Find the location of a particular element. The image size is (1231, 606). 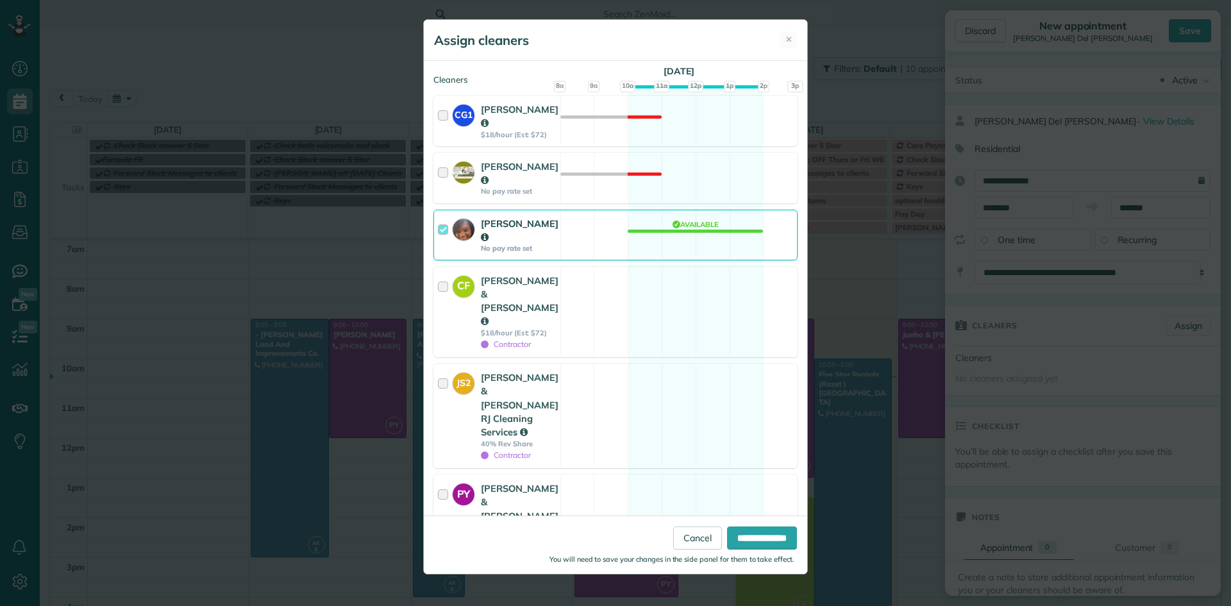

a: Cancel is located at coordinates (697, 538).